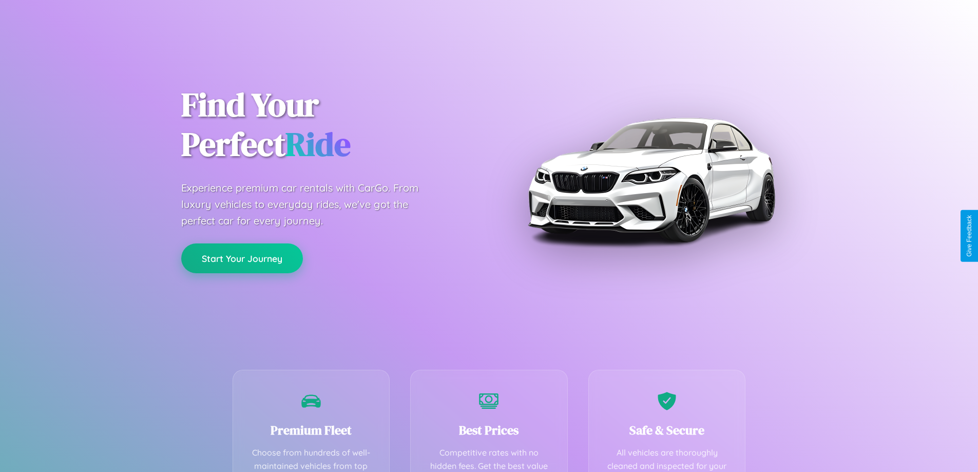 The width and height of the screenshot is (978, 472). I want to click on h3: Safe & Secure, so click(667, 430).